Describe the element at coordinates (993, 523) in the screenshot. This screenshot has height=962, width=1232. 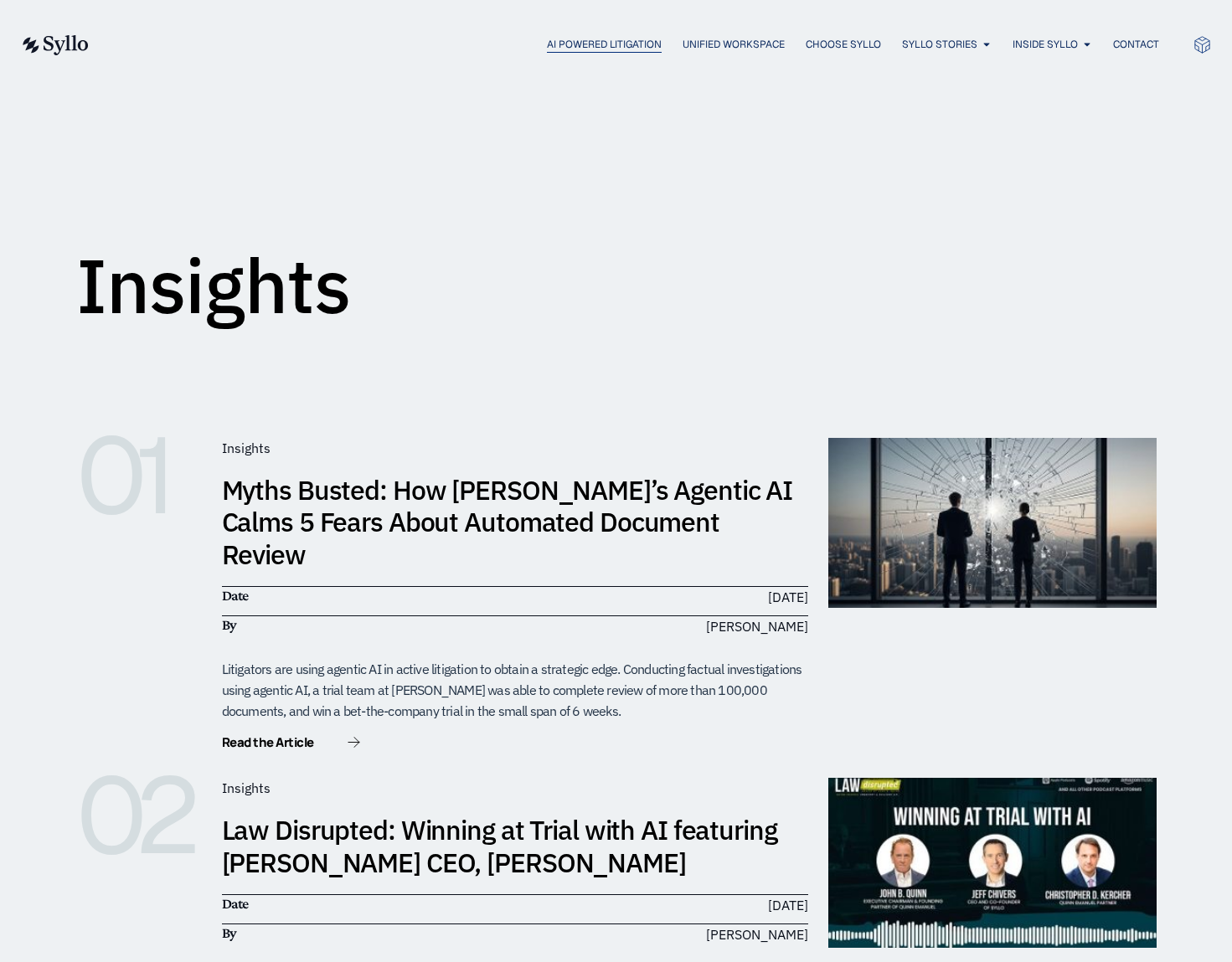
I see `img: muthsBusted` at that location.